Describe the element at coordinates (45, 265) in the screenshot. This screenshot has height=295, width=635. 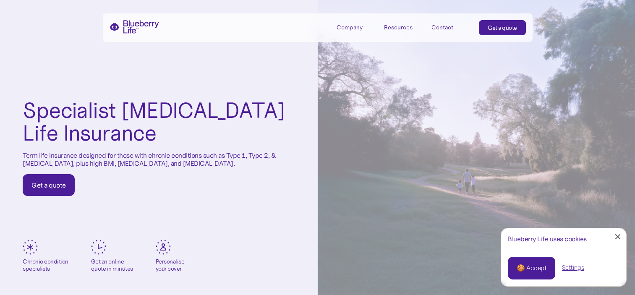
I see `div: Chronic condition specialists` at that location.